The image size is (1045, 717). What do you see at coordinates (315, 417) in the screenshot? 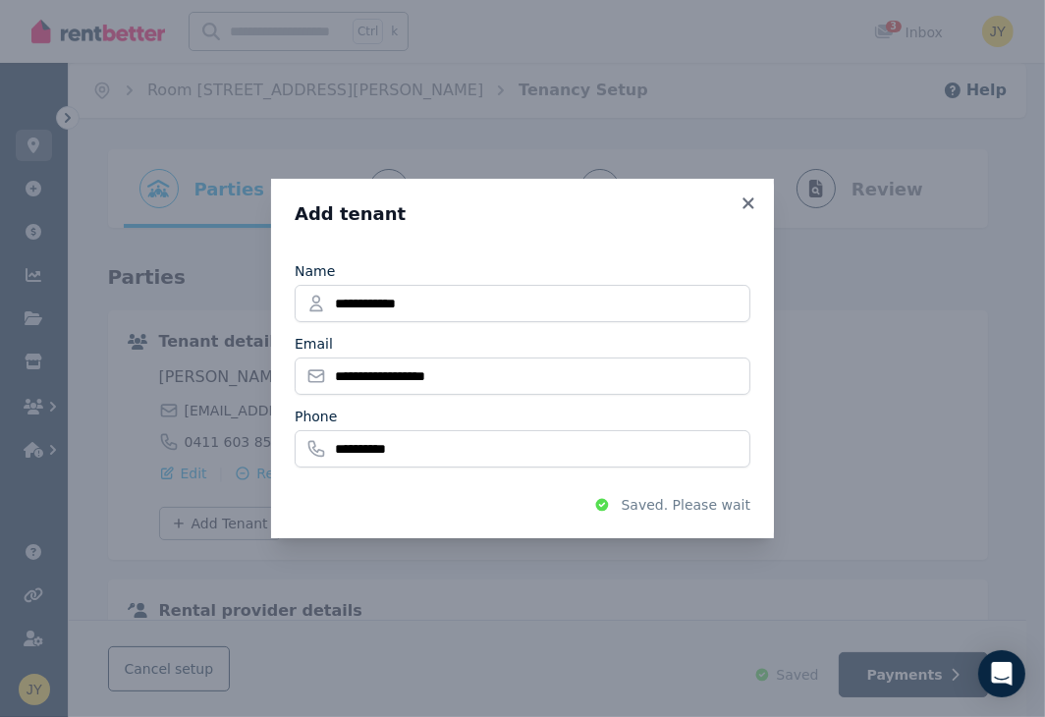
I see `label: Phone` at bounding box center [315, 417].